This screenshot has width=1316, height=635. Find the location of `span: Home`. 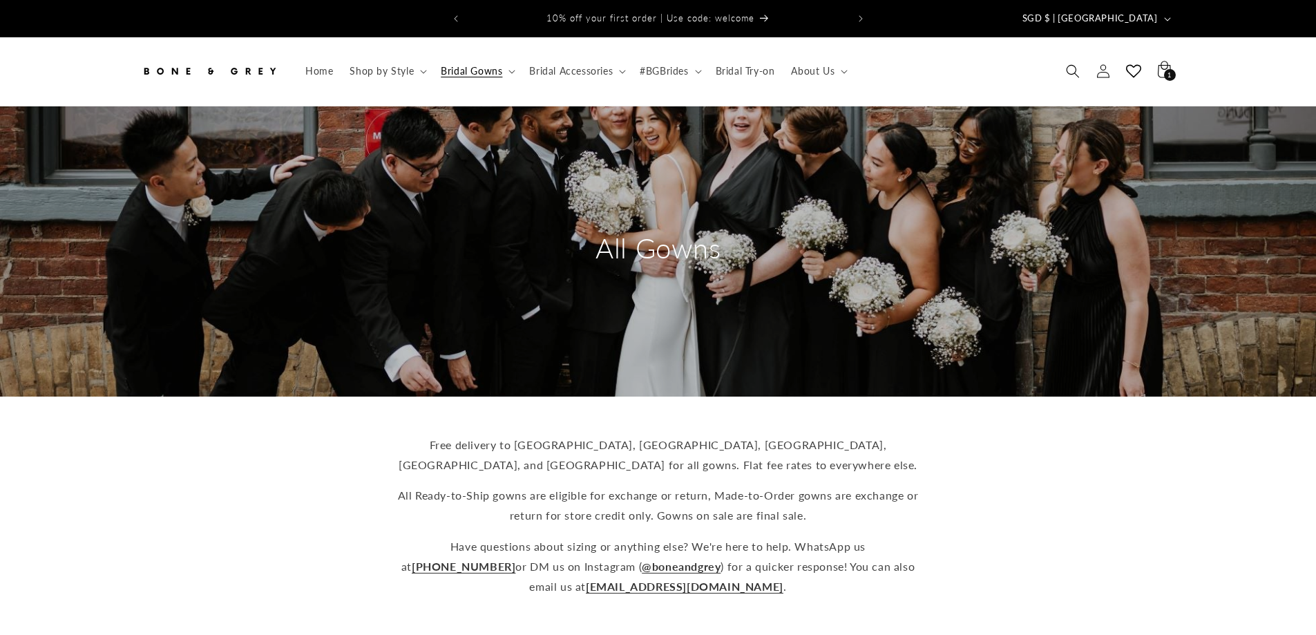

span: Home is located at coordinates (319, 71).